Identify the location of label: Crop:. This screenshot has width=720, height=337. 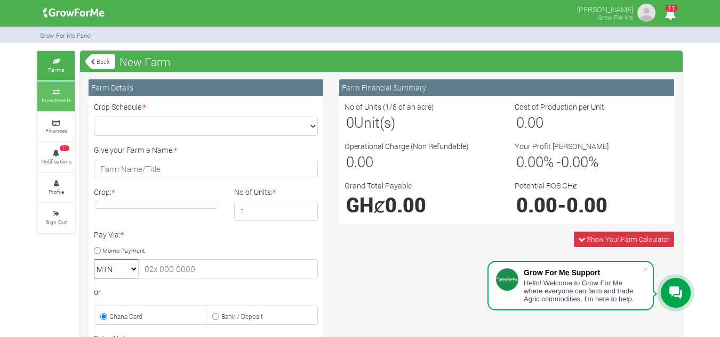
(104, 192).